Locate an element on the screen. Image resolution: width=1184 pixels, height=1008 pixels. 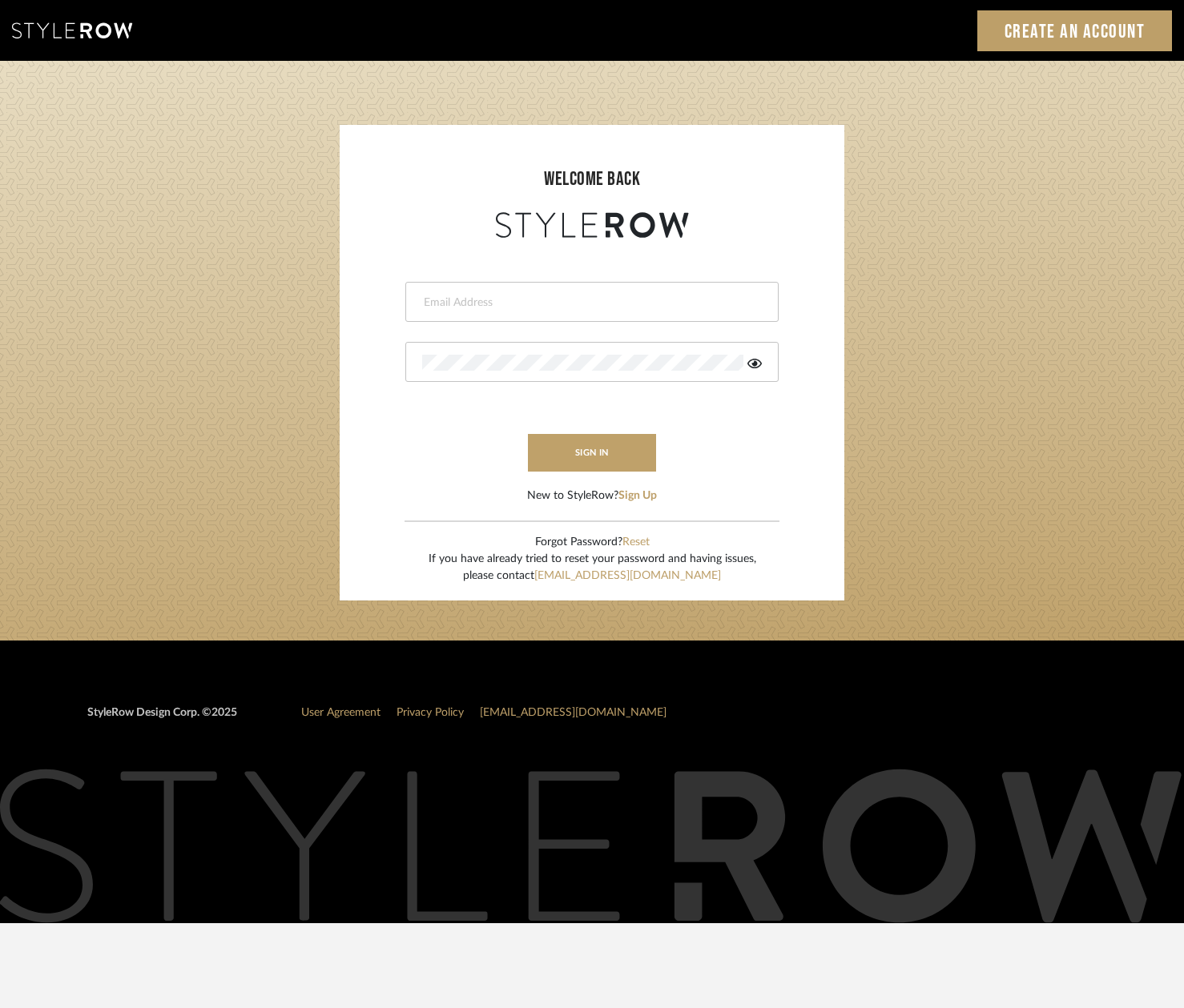
div: Forgot Password? is located at coordinates (592, 542).